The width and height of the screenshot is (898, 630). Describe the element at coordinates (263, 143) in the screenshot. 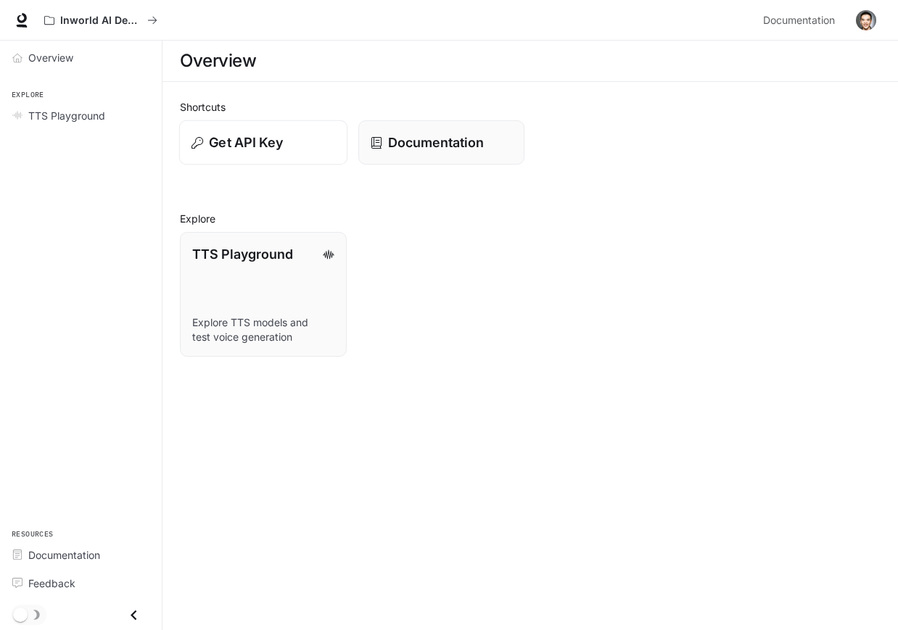

I see `button: Get API Key` at that location.